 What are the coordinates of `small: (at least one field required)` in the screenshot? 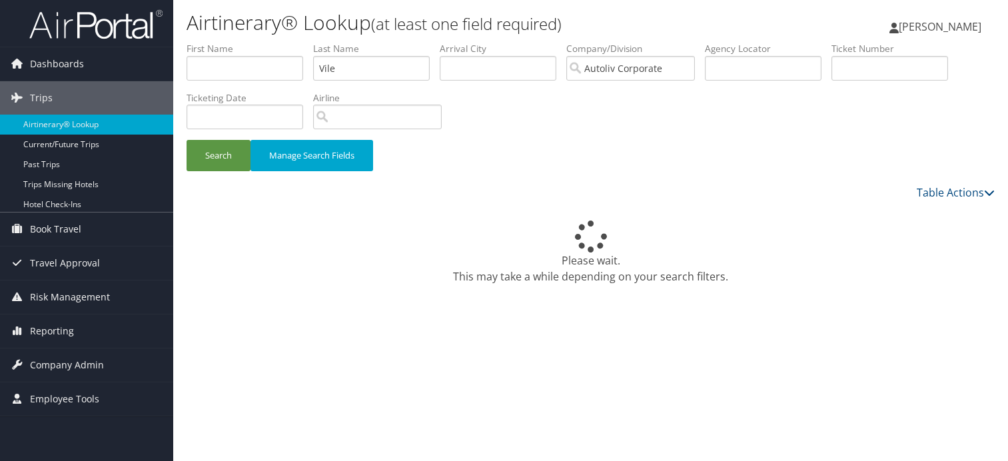 It's located at (466, 23).